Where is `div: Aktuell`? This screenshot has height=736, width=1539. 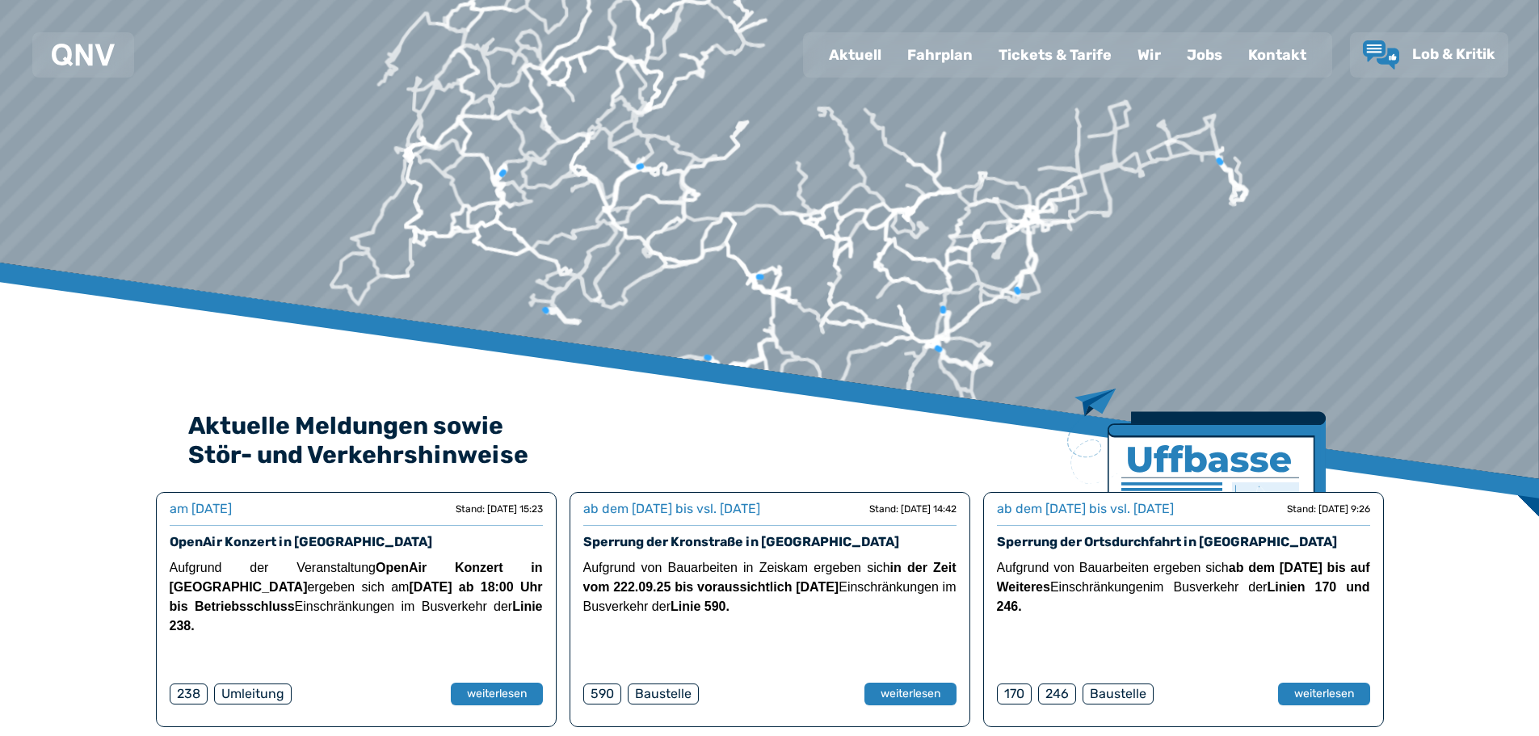 div: Aktuell is located at coordinates (855, 55).